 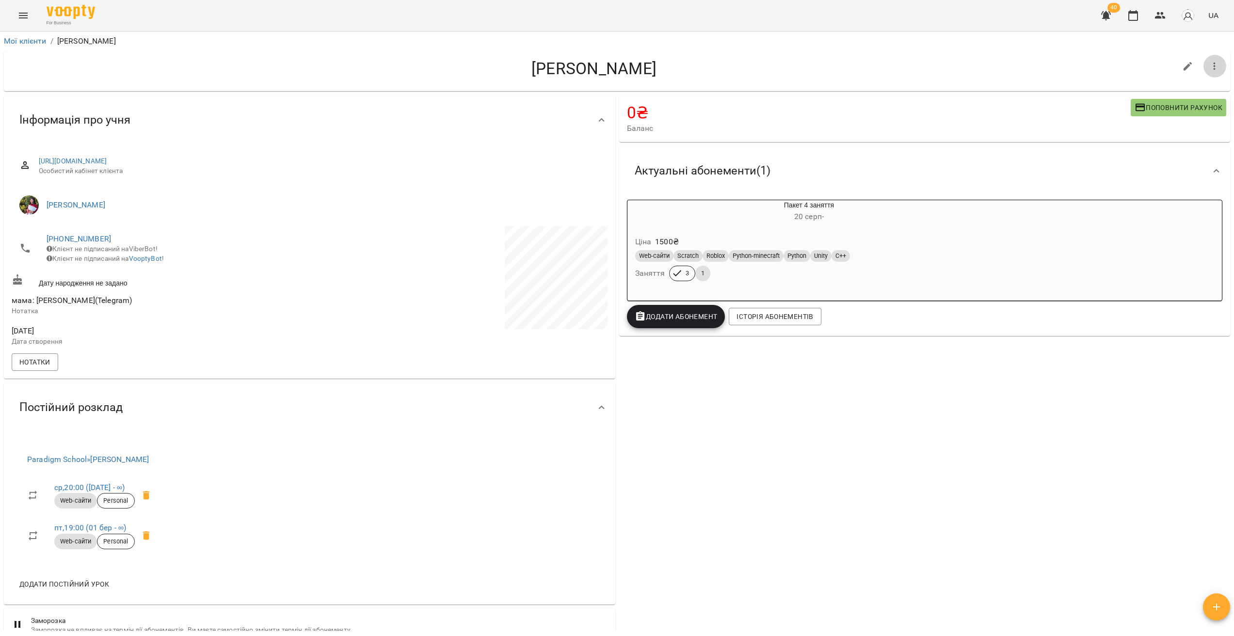 I want to click on button: Поповнити рахунок, so click(x=1178, y=108).